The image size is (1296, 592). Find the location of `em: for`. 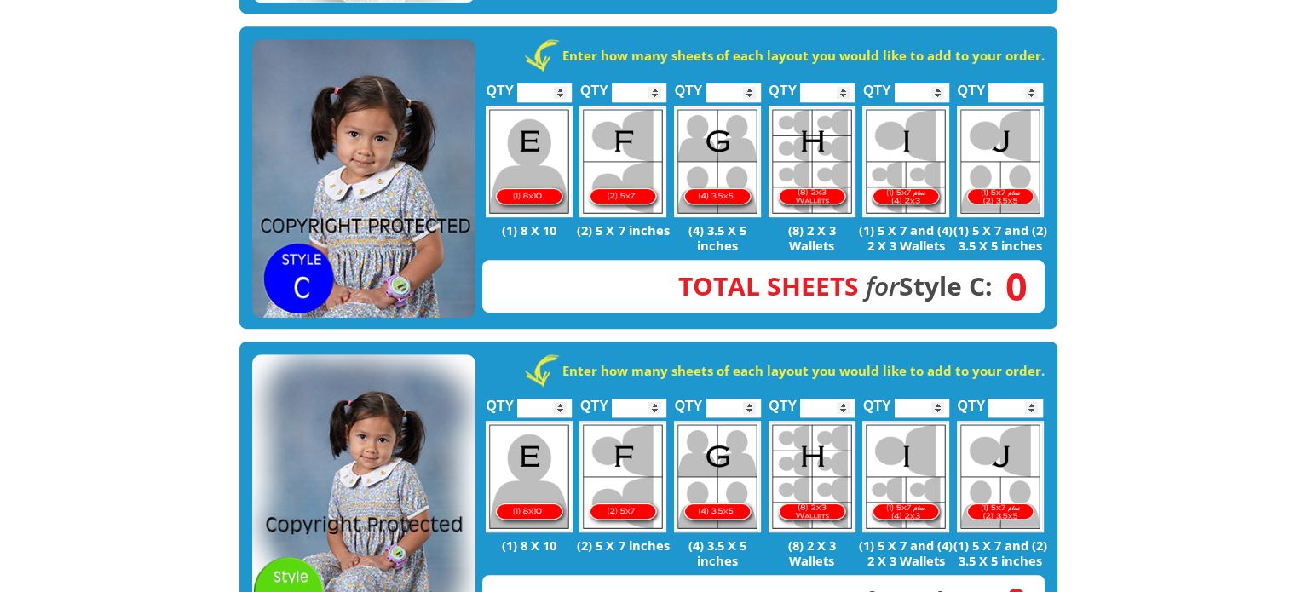

em: for is located at coordinates (882, 286).